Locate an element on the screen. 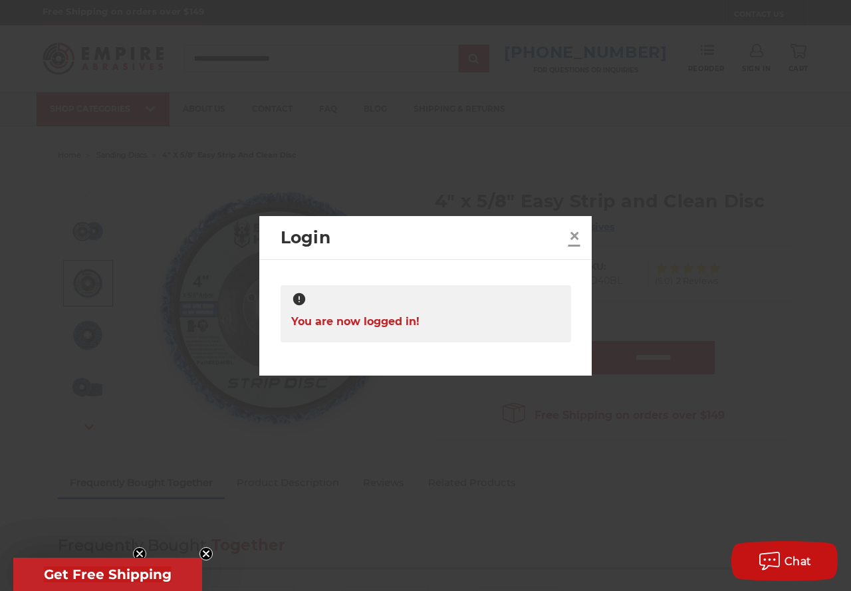  div: Get Free ShippingClose teaser is located at coordinates (108, 574).